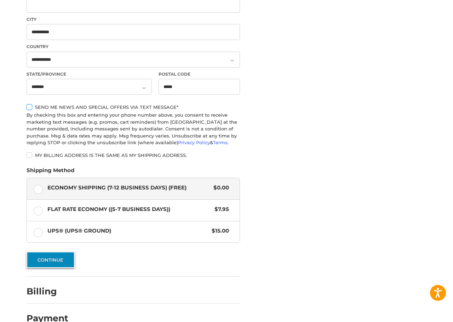  Describe the element at coordinates (51, 260) in the screenshot. I see `button: Continue` at that location.